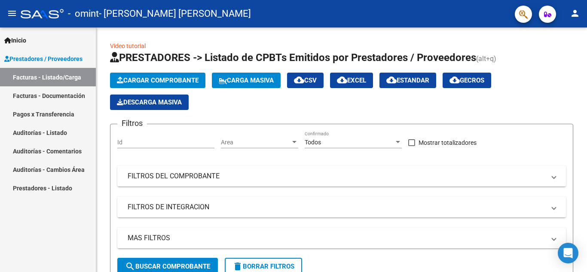  Describe the element at coordinates (305, 80) in the screenshot. I see `span: CSV` at that location.